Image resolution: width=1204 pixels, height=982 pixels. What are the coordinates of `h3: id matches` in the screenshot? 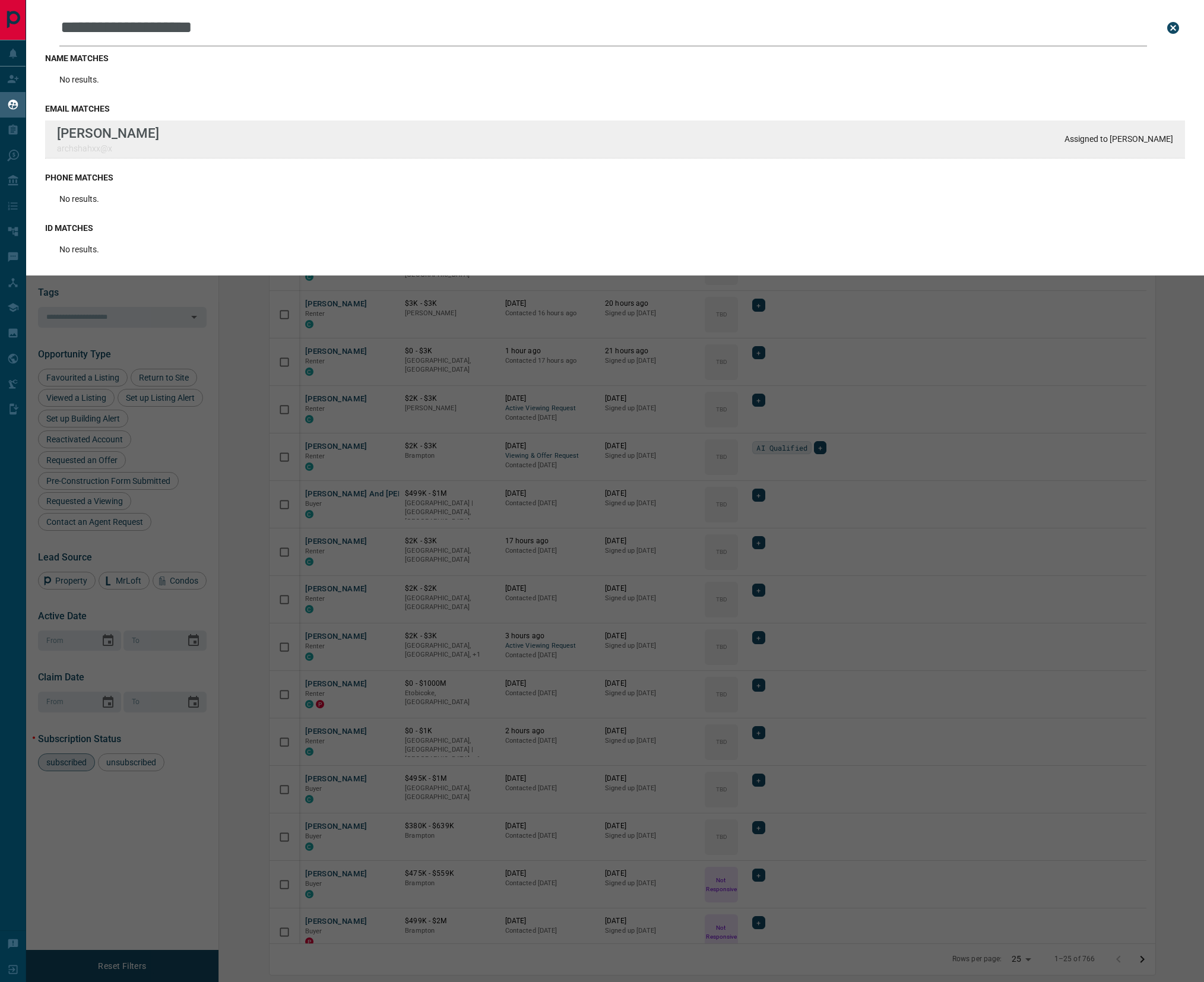 It's located at (615, 228).